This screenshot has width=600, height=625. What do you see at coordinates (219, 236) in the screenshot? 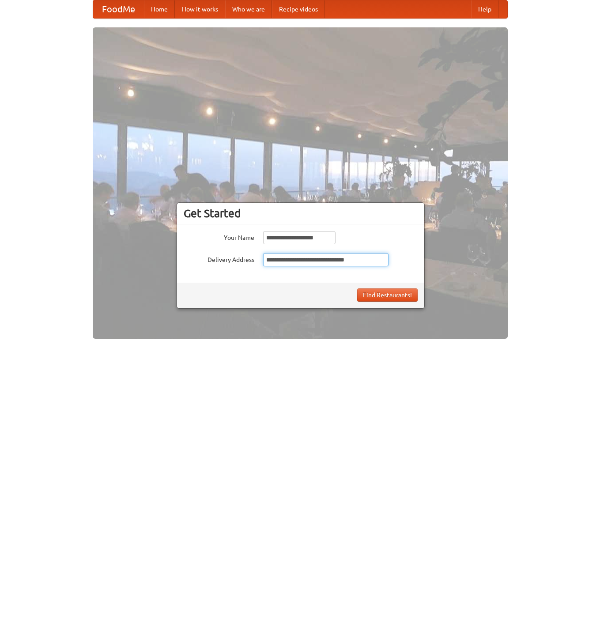
I see `label: Your Name` at bounding box center [219, 236].